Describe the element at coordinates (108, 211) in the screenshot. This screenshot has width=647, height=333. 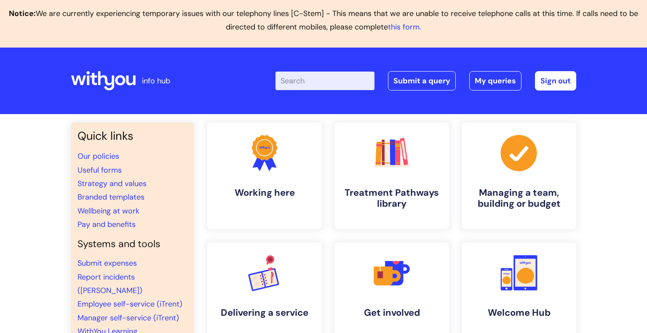
I see `a: Wellbeing at work` at that location.